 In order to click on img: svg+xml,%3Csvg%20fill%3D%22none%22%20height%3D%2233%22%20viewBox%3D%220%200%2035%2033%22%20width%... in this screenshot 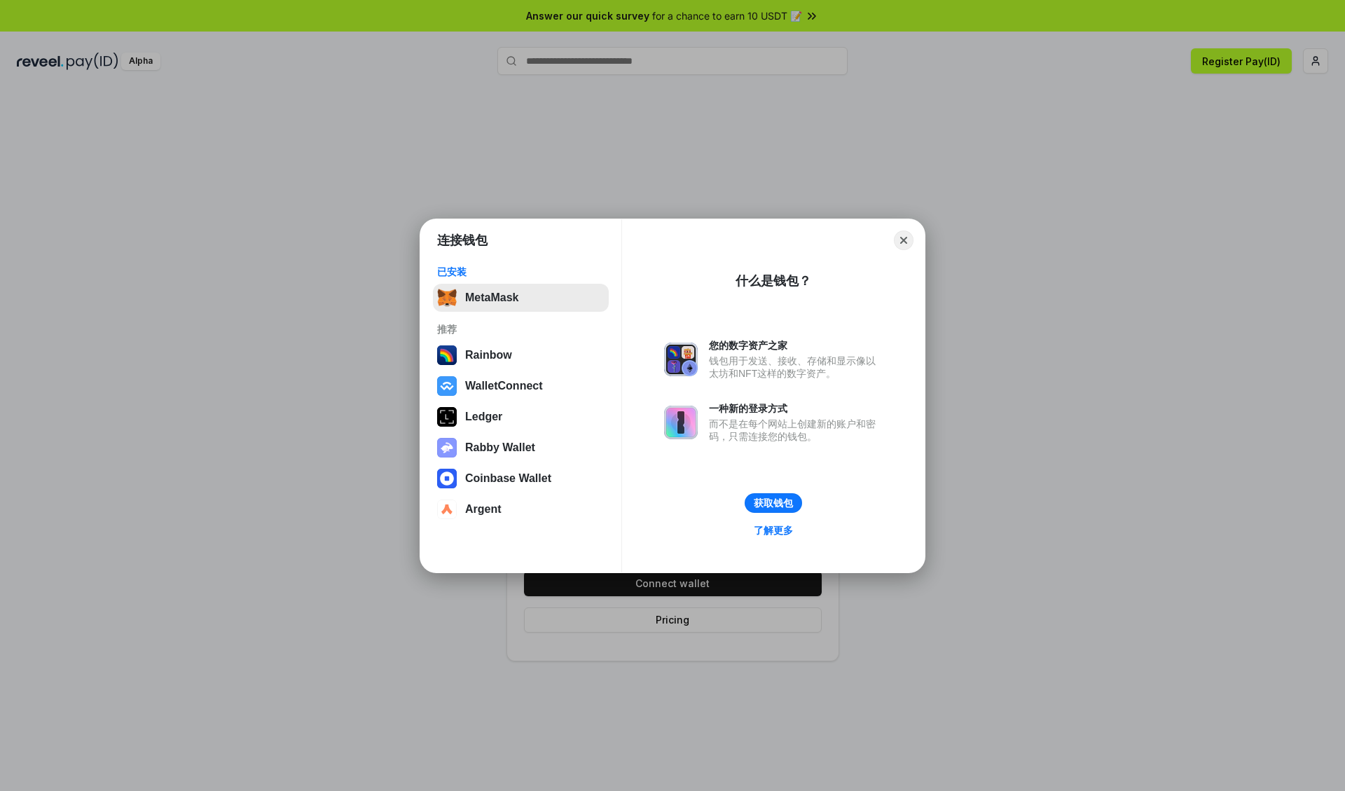, I will do `click(447, 298)`.